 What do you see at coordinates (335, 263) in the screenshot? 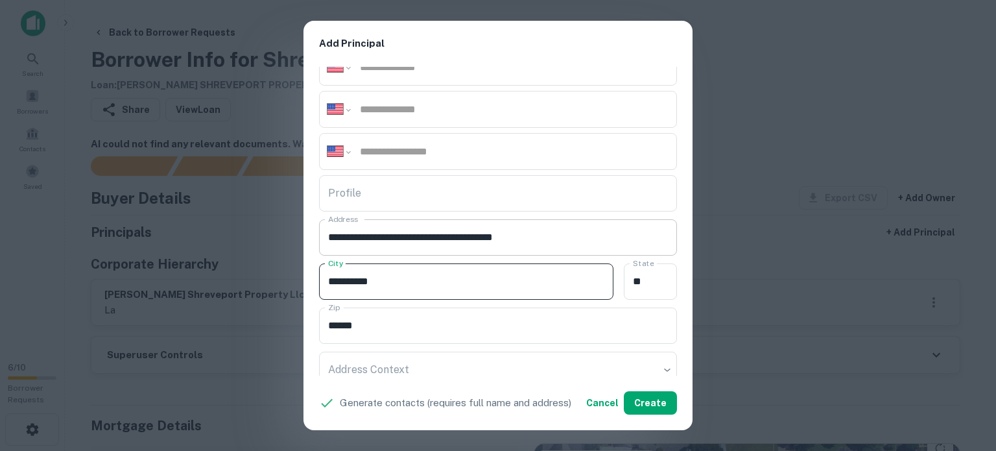
I see `label: City` at bounding box center [335, 263].